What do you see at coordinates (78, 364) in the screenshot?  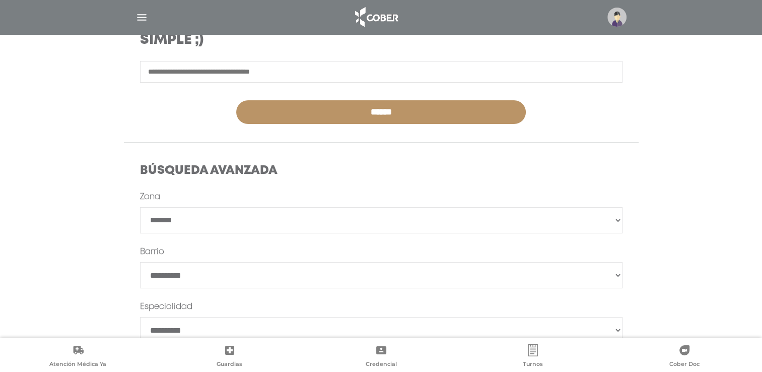 I see `span: Atención Médica Ya` at bounding box center [78, 364].